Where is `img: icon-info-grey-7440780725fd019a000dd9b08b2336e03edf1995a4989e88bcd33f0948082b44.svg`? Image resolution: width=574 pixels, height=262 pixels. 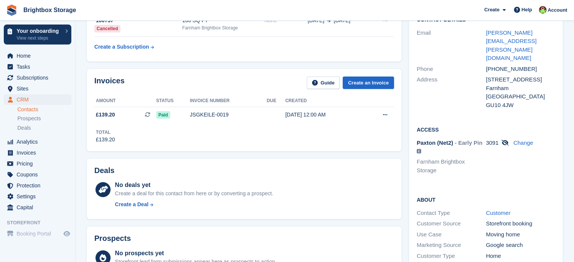
img: icon-info-grey-7440780725fd019a000dd9b08b2336e03edf1995a4989e88bcd33f0948082b44.svg is located at coordinates (419, 151).